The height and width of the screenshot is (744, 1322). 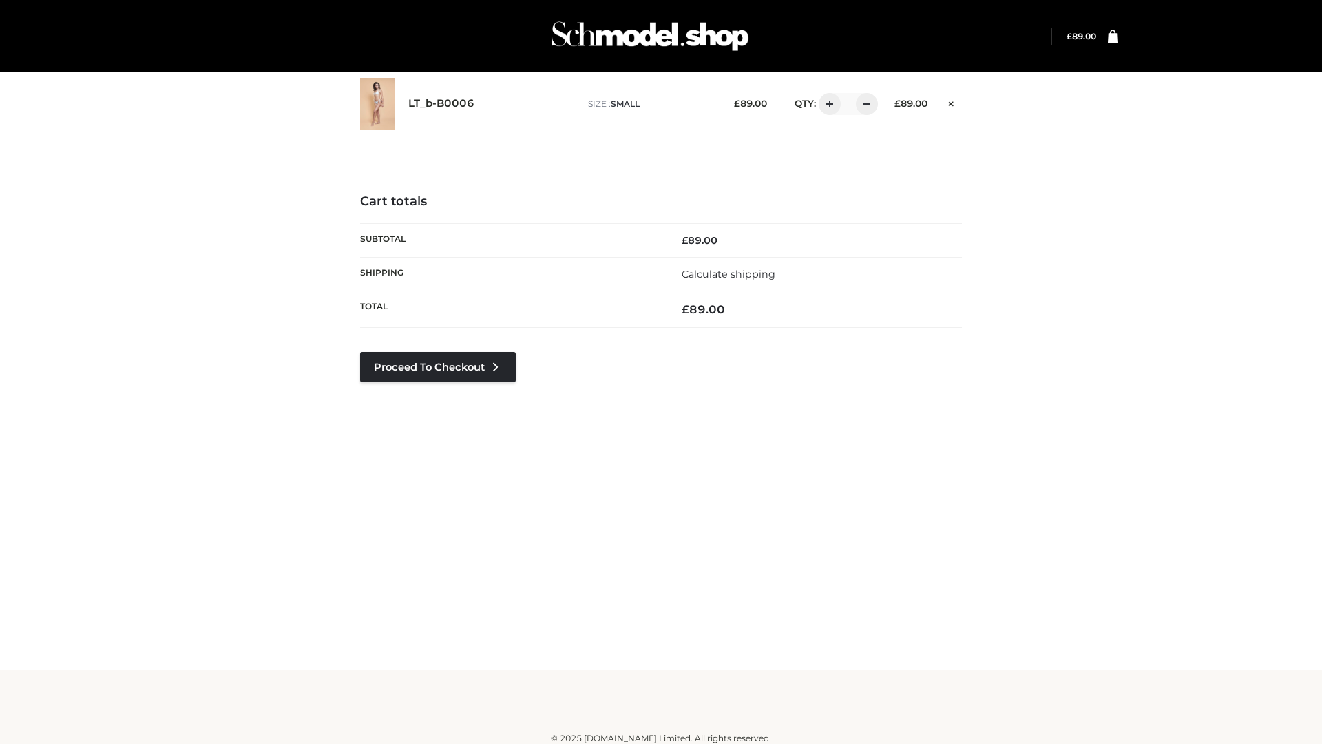 What do you see at coordinates (650, 36) in the screenshot?
I see `a: Schmodel Admin 964` at bounding box center [650, 36].